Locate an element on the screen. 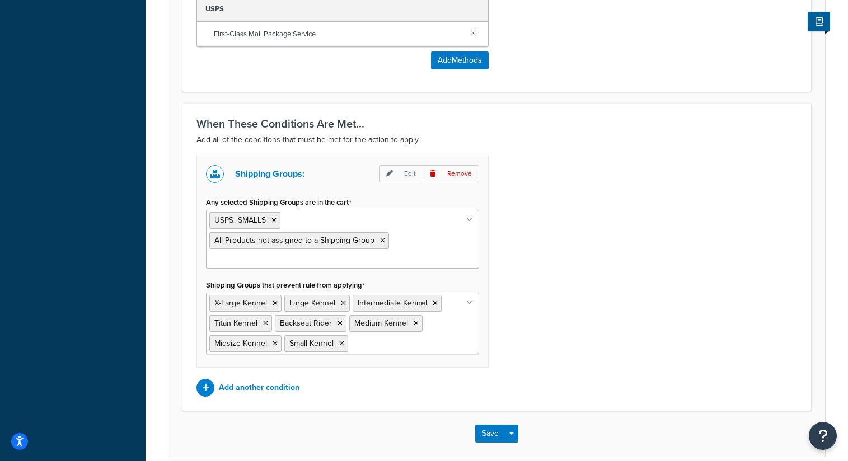  label: Any selected Shipping Groups are in the cart is located at coordinates (279, 203).